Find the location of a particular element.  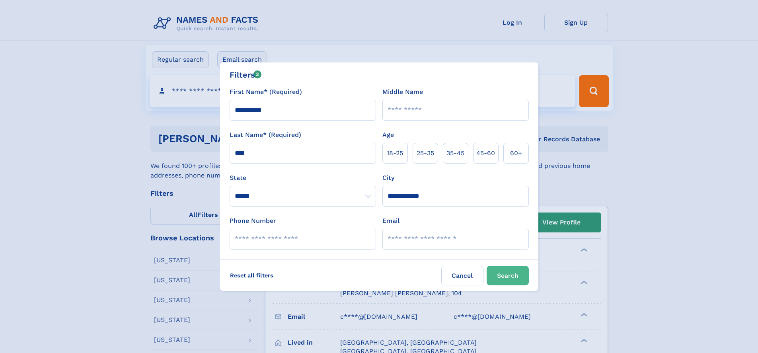

button: Search is located at coordinates (508, 275).